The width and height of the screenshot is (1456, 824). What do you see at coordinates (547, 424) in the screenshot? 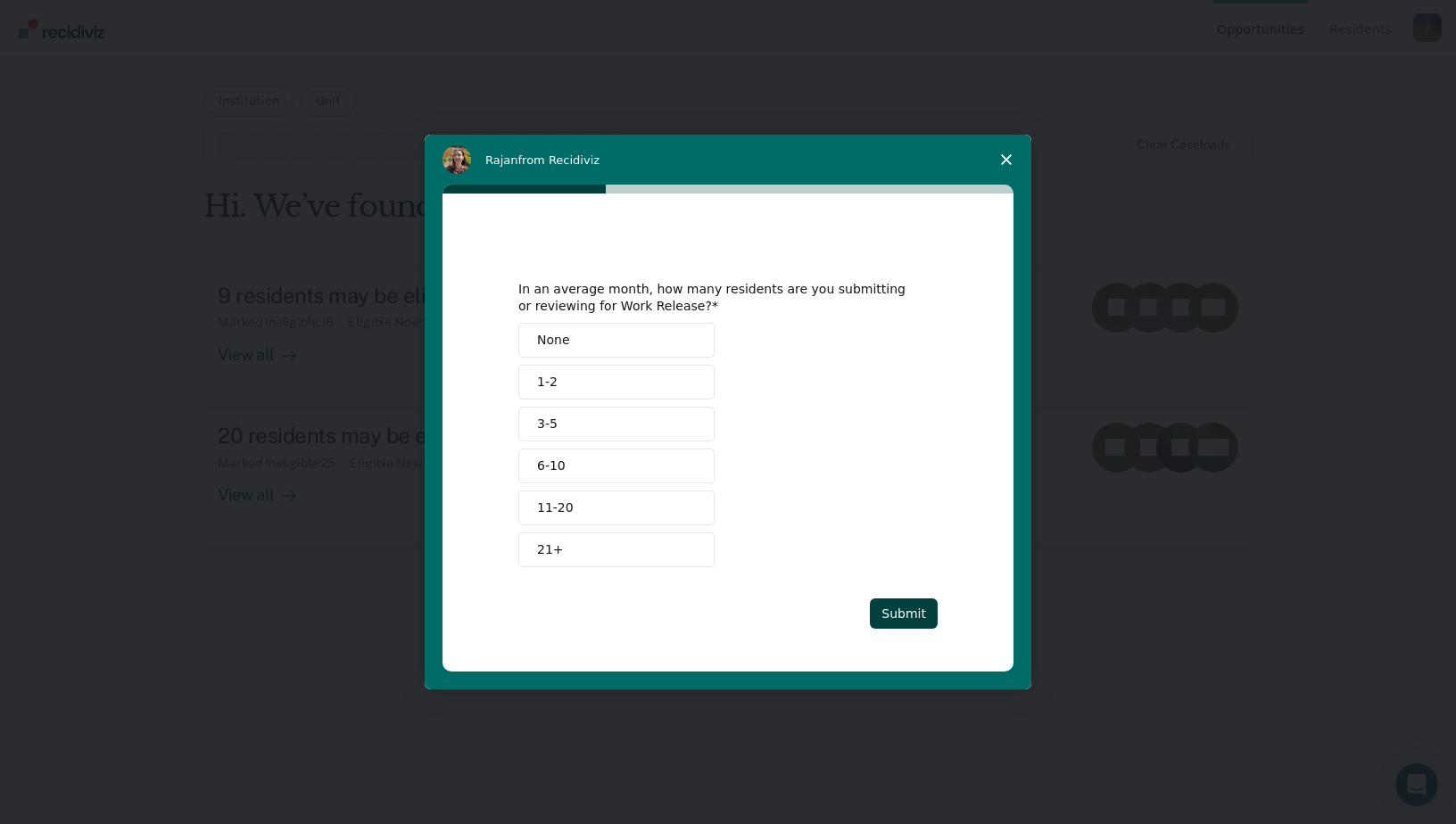
I see `span: 3-5` at bounding box center [547, 424].